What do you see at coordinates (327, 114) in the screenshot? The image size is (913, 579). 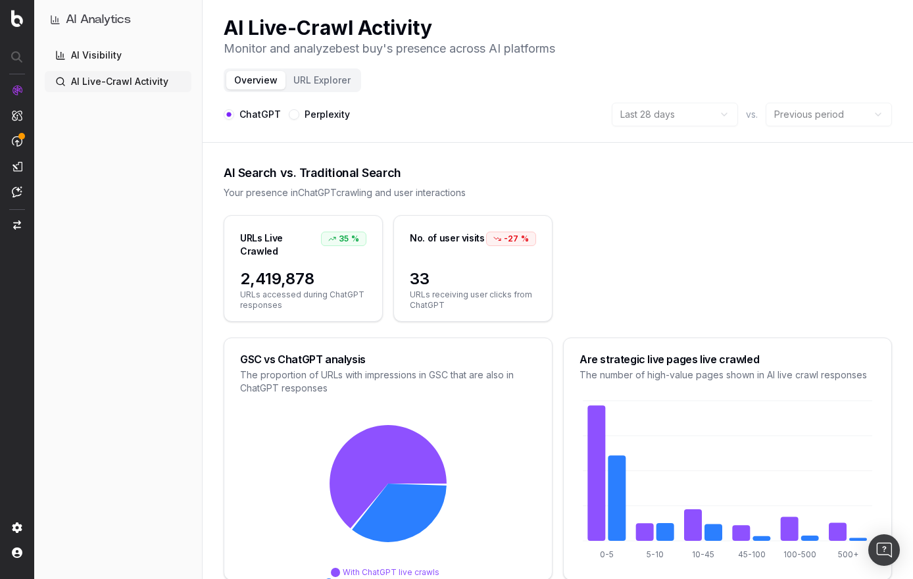 I see `label: Perplexity` at bounding box center [327, 114].